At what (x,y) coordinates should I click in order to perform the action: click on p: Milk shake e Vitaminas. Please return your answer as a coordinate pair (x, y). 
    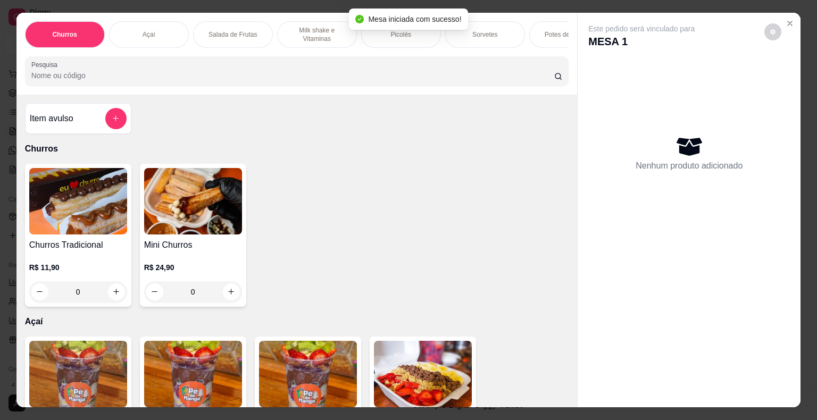
    Looking at the image, I should click on (317, 35).